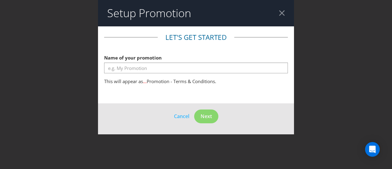 The height and width of the screenshot is (169, 392). Describe the element at coordinates (149, 13) in the screenshot. I see `h2: Setup Promotion` at that location.